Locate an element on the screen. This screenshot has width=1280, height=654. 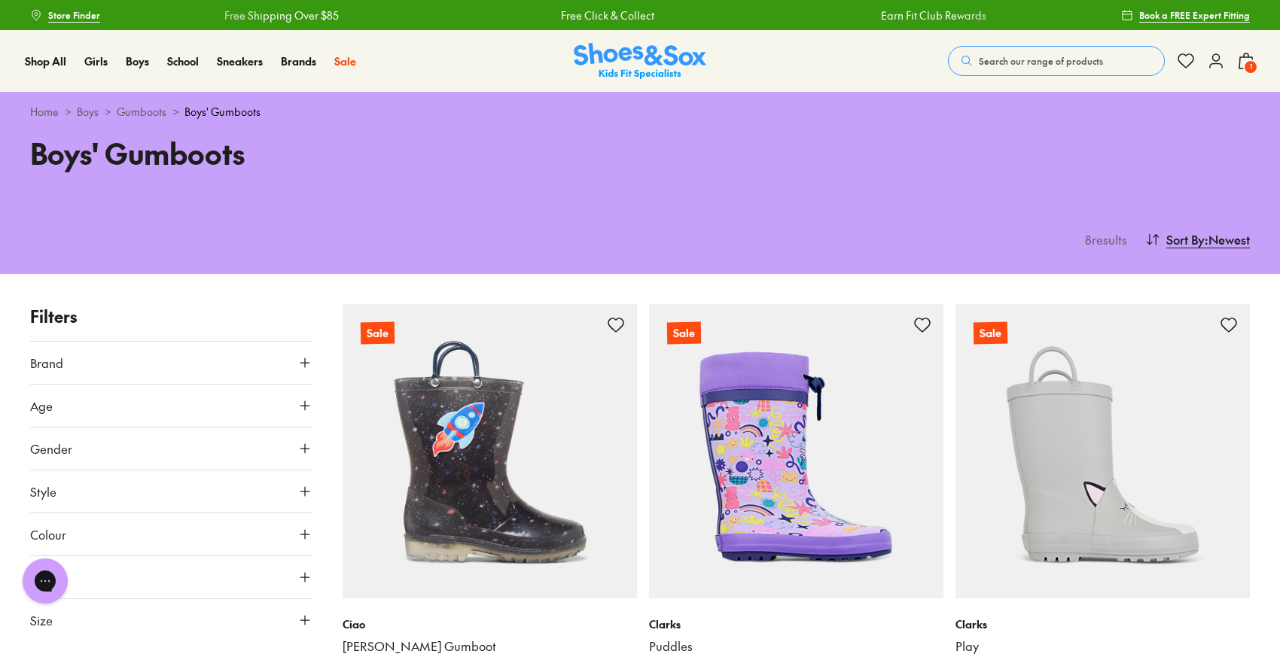
a: Girls is located at coordinates (96, 61).